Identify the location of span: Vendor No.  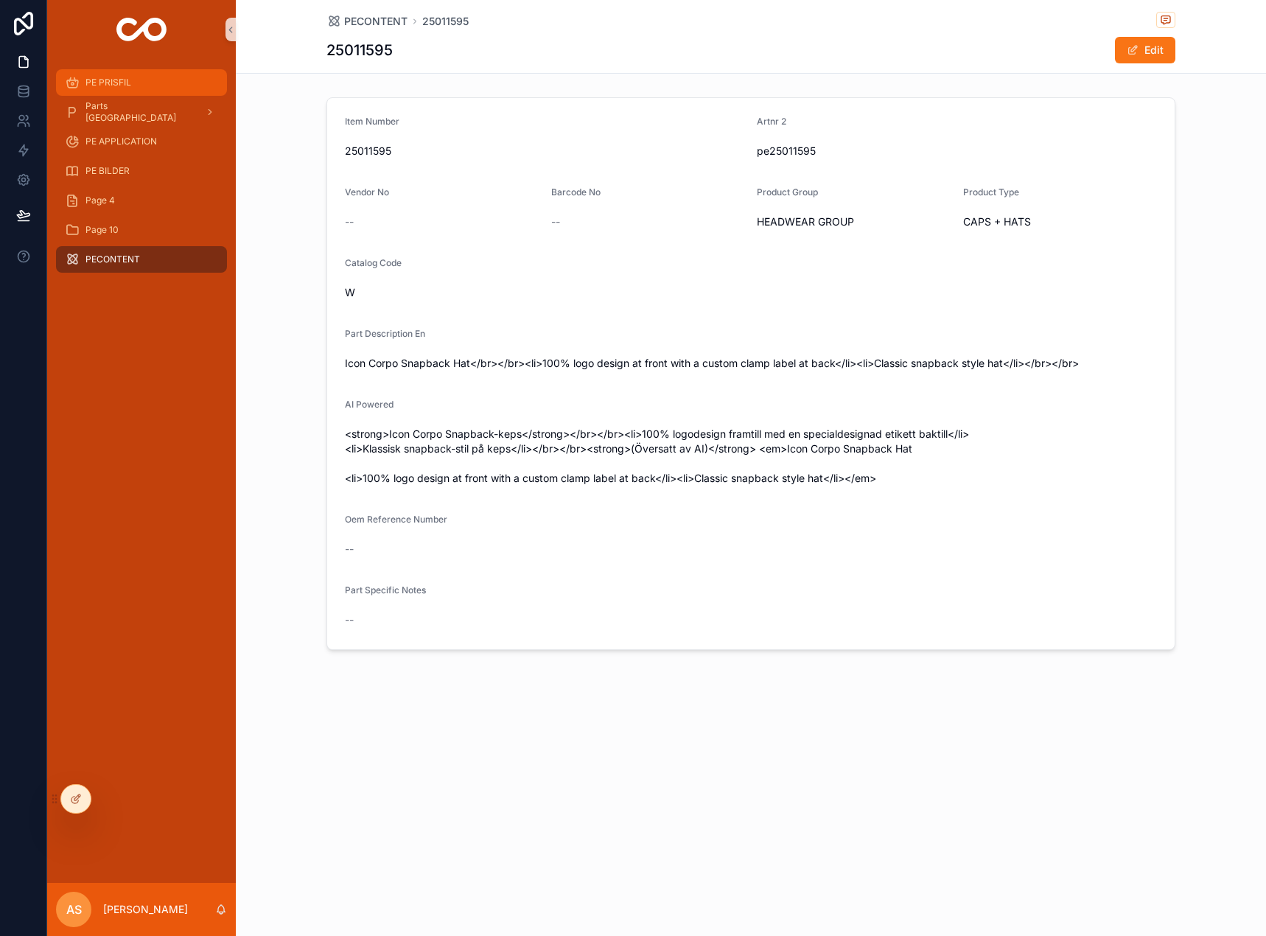
(367, 192).